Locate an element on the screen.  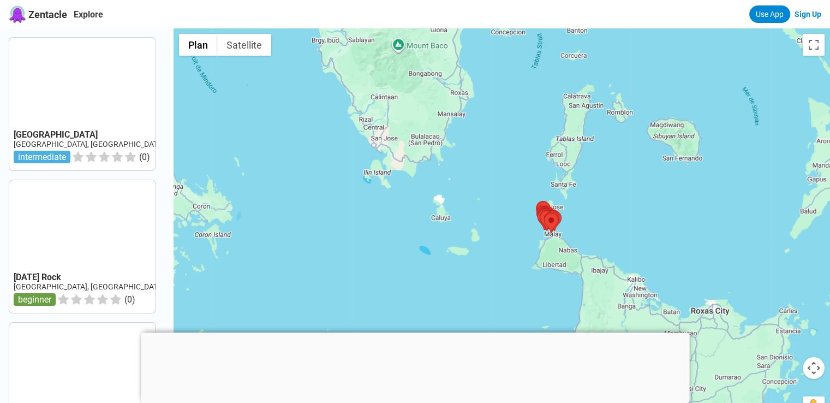
button: Afficher un plan de ville is located at coordinates (198, 45).